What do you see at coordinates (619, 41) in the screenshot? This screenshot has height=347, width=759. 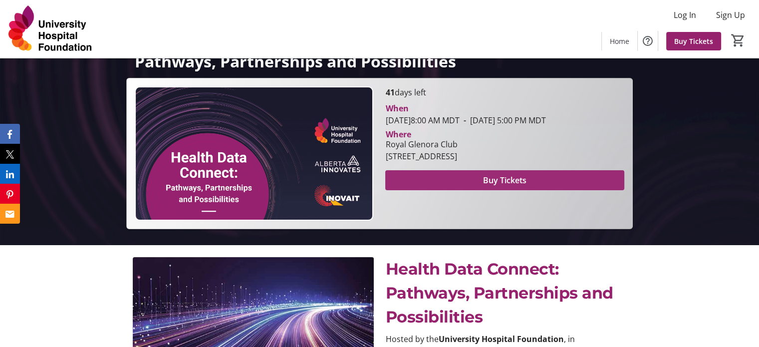 I see `span: Home` at bounding box center [619, 41].